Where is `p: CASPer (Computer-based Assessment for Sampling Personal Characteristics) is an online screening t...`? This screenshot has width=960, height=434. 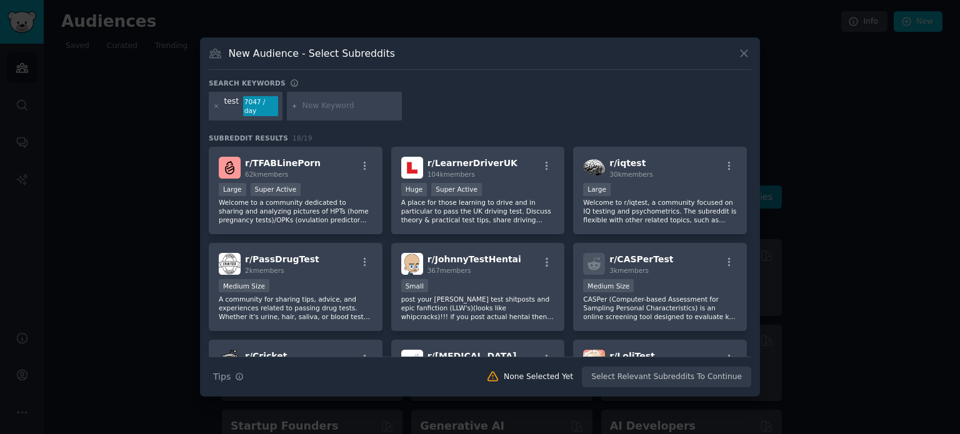 p: CASPer (Computer-based Assessment for Sampling Personal Characteristics) is an online screening t... is located at coordinates (660, 308).